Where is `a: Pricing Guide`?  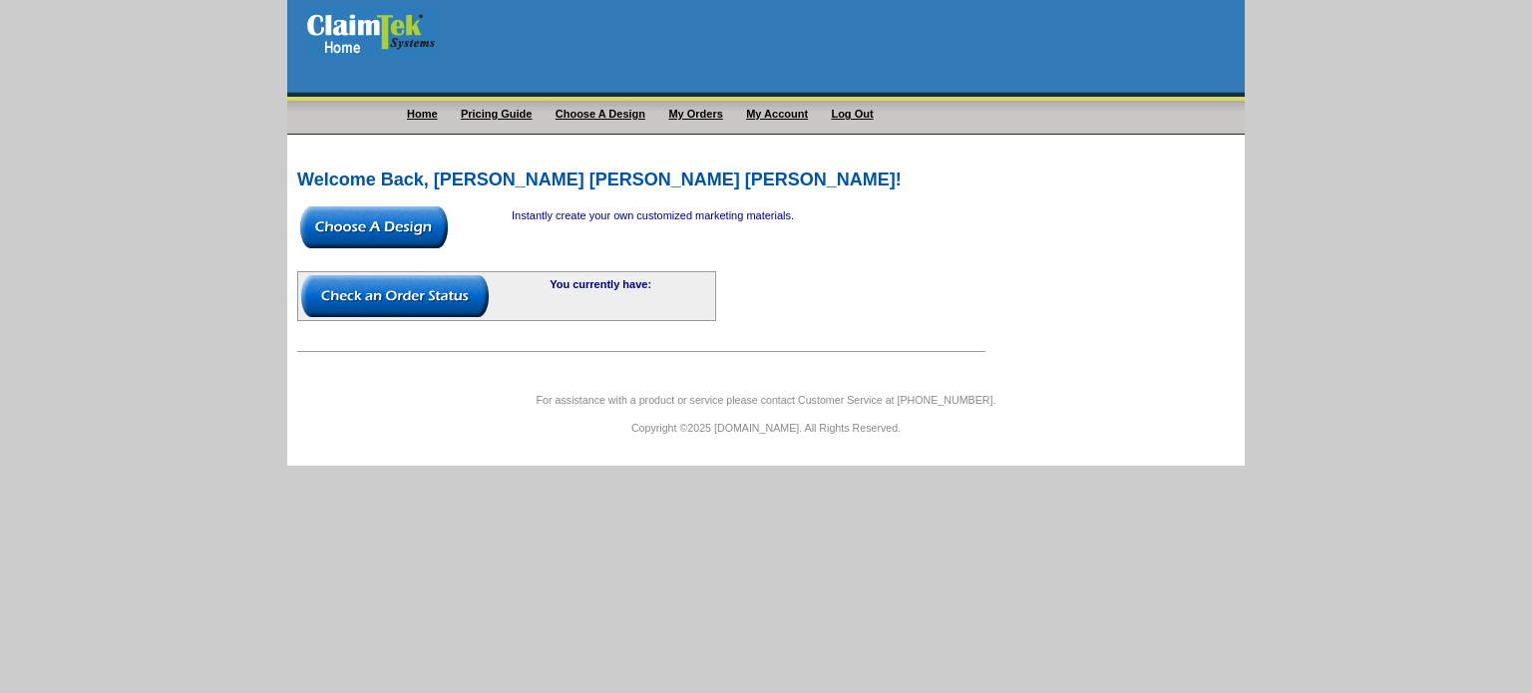
a: Pricing Guide is located at coordinates (497, 114).